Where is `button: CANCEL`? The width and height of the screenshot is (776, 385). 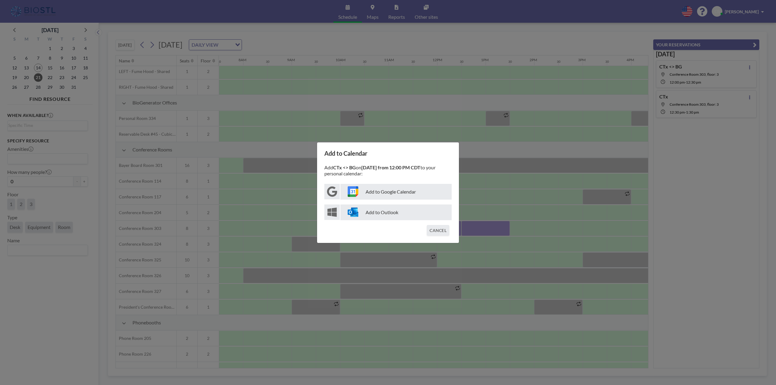 button: CANCEL is located at coordinates (438, 230).